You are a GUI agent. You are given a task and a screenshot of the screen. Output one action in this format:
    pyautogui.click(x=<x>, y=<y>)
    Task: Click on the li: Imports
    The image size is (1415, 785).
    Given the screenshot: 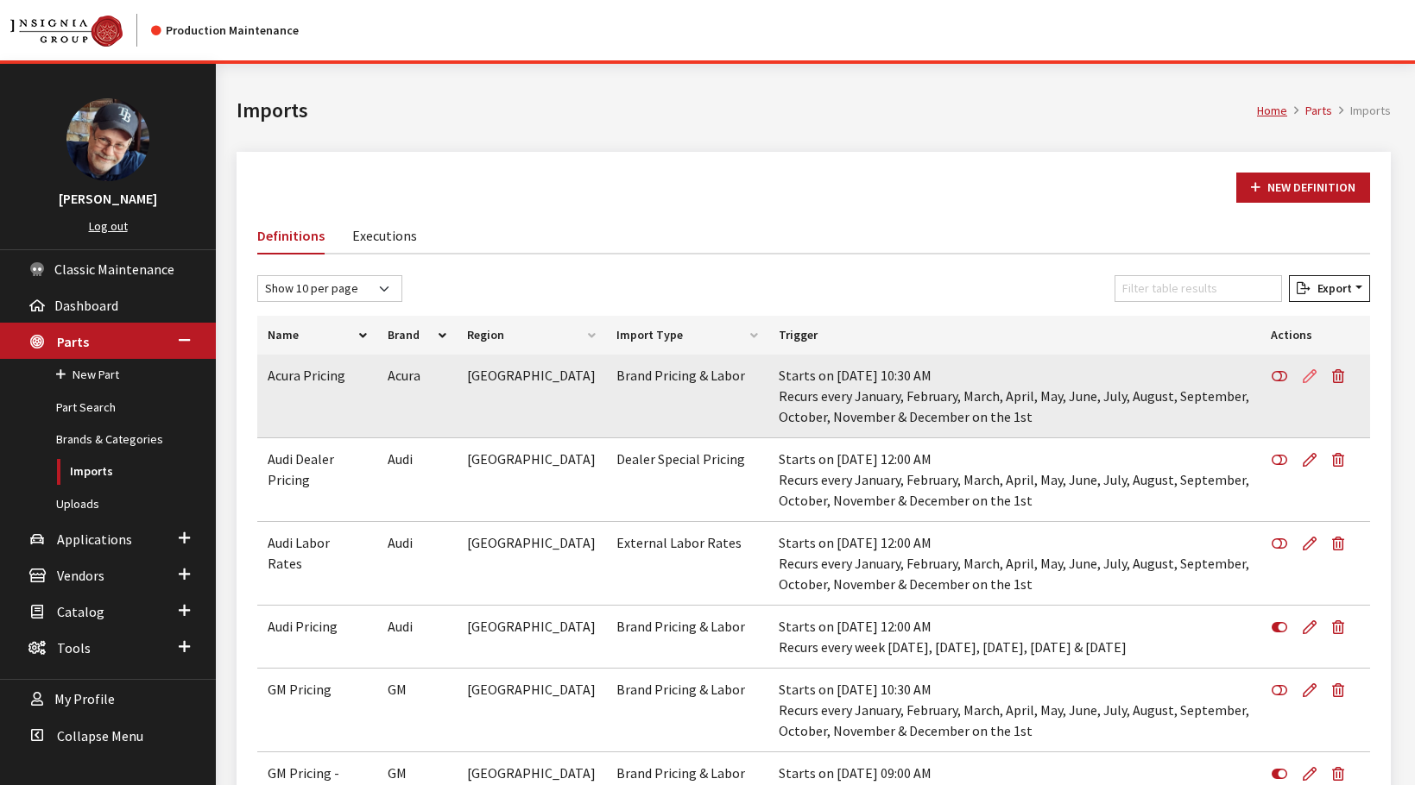 What is the action you would take?
    pyautogui.click(x=1361, y=110)
    